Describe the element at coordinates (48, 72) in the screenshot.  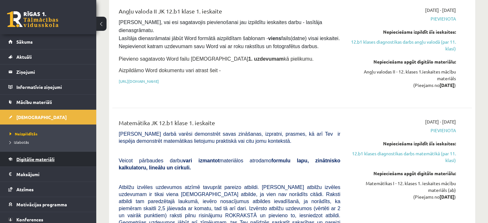
I see `a: Ziņojumi` at that location.